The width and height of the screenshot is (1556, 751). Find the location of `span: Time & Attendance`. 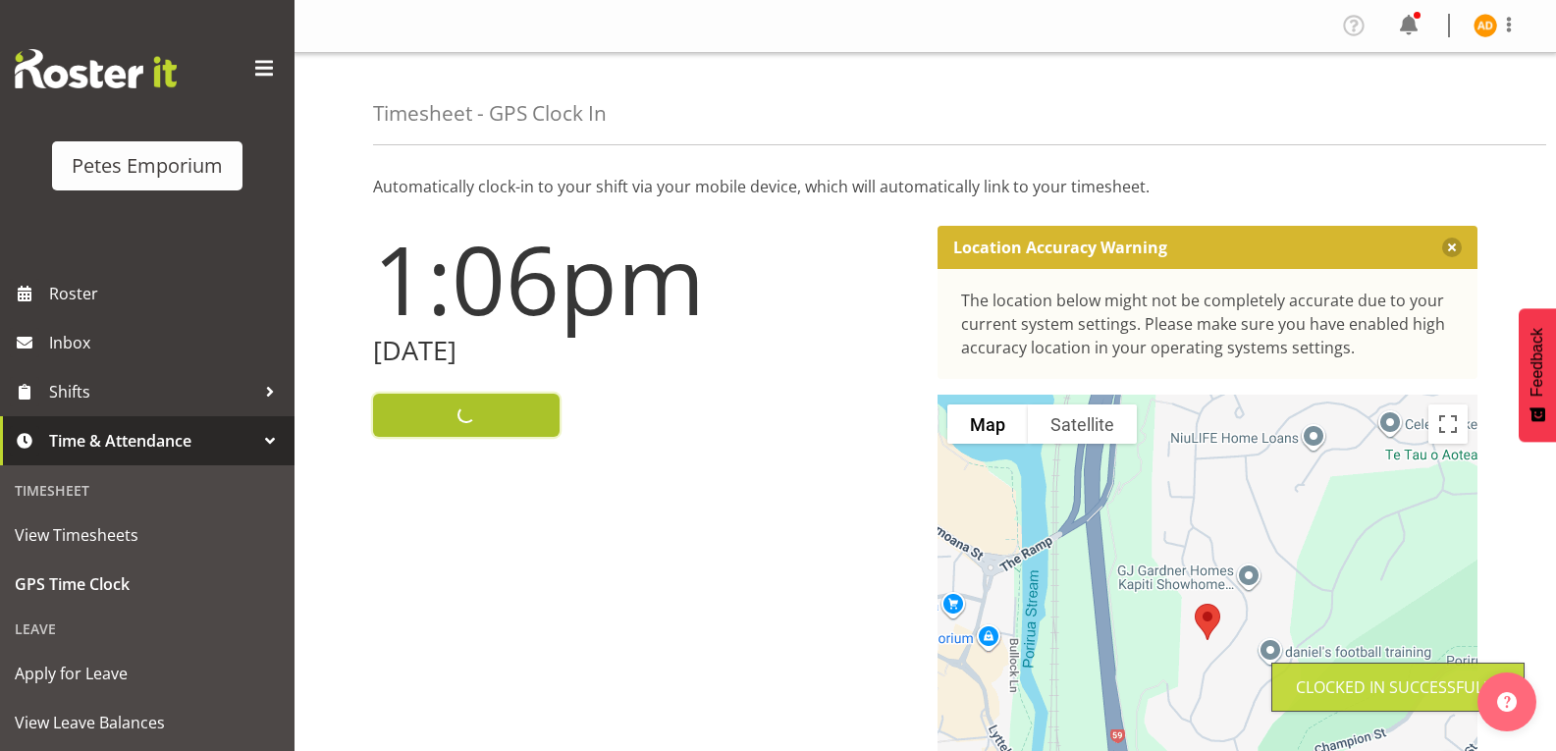

span: Time & Attendance is located at coordinates (152, 441).